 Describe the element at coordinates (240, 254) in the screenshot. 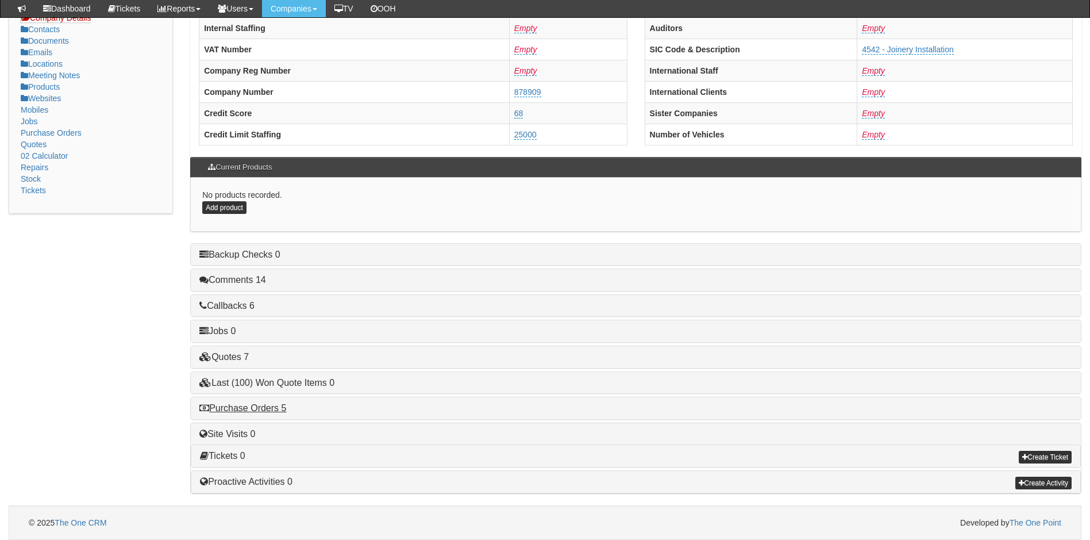

I see `a: Backup Checks 0` at that location.